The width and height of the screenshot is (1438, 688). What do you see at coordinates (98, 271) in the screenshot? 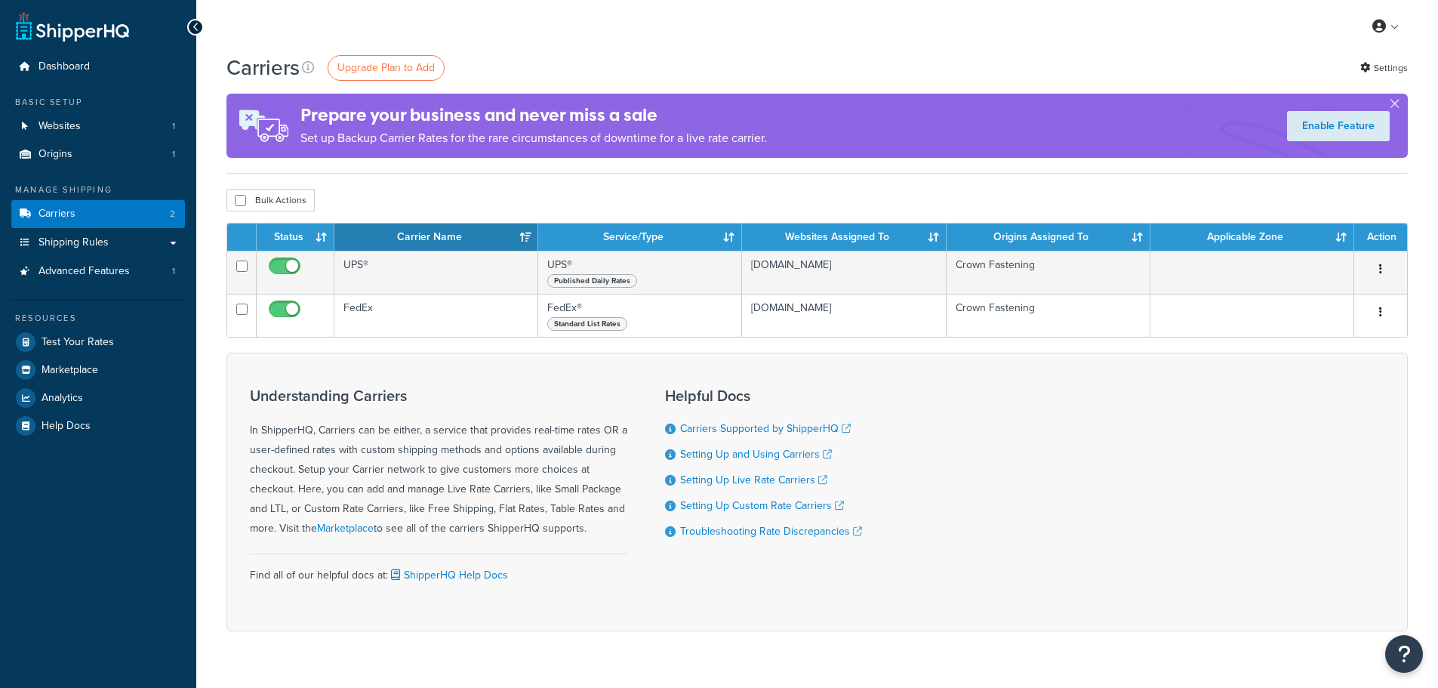
I see `a: Advanced Features 1` at bounding box center [98, 271].